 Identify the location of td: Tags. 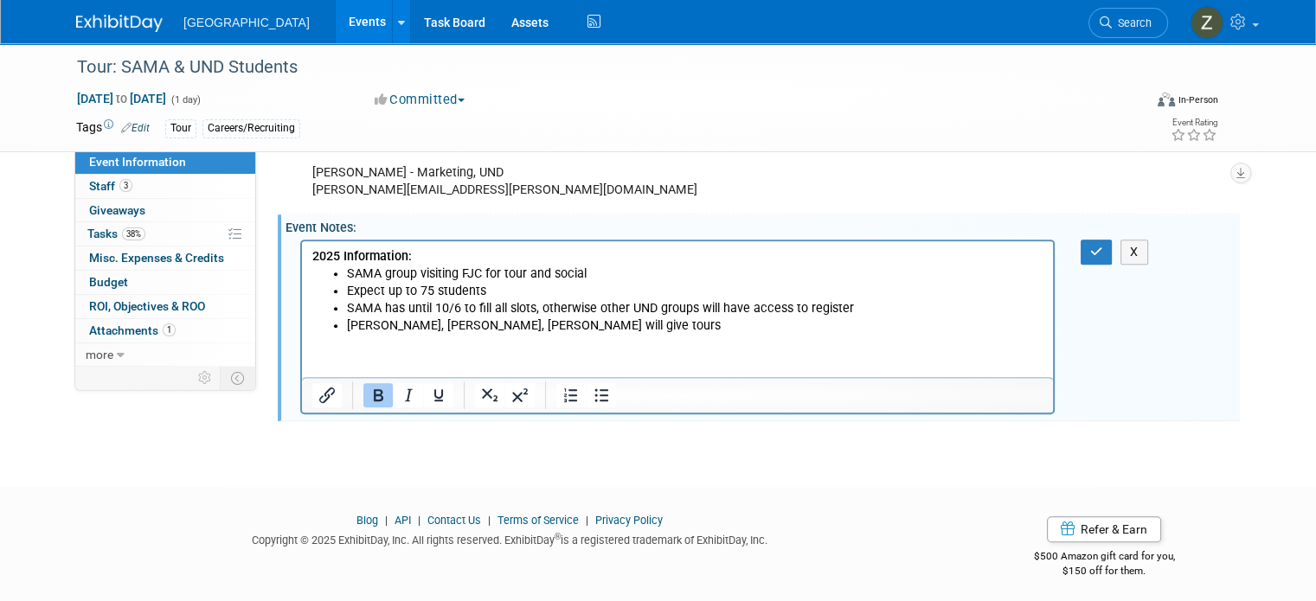
(112, 128).